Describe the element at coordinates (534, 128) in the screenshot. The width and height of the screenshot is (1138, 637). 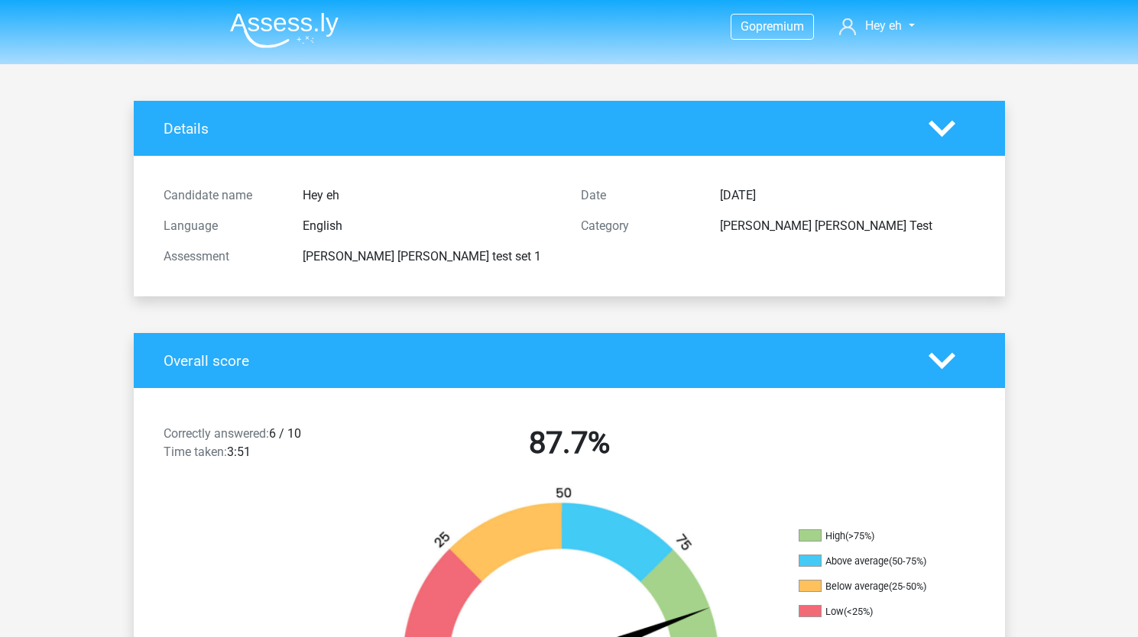
I see `h4: Details` at that location.